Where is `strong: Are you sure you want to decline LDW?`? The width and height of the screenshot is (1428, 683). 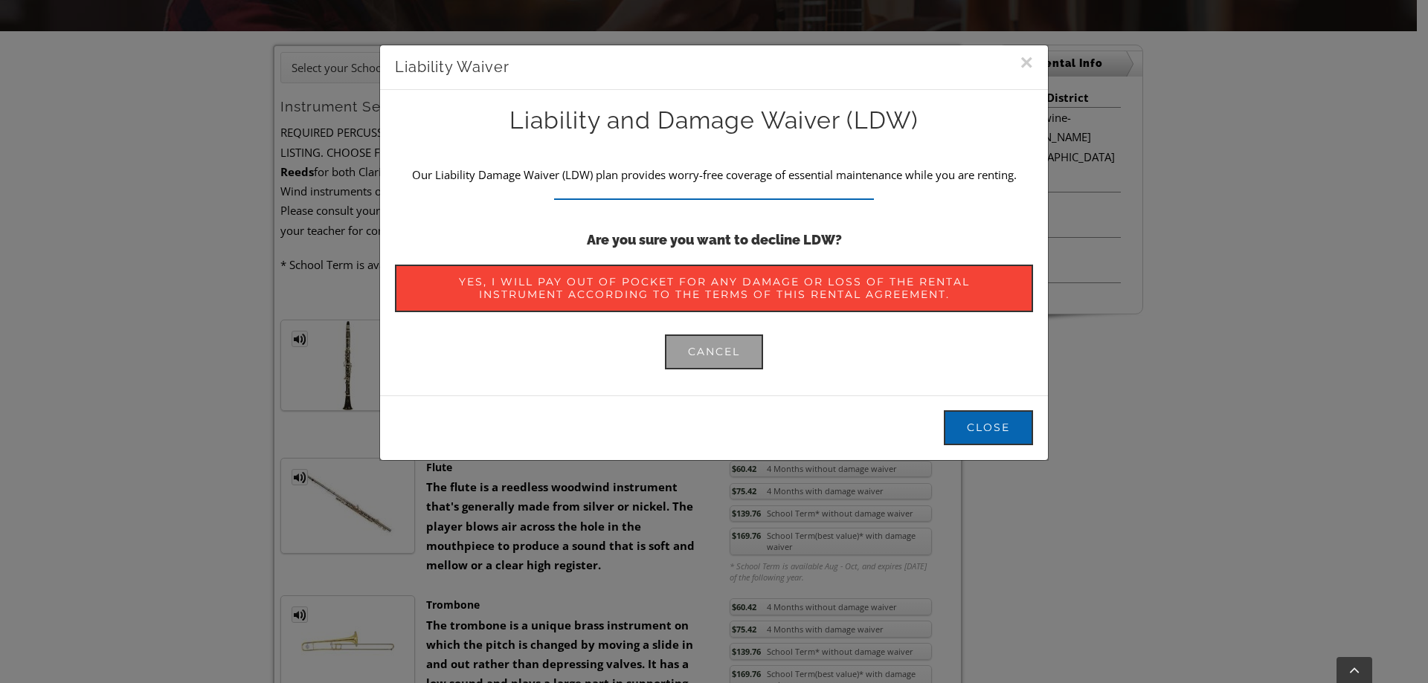 strong: Are you sure you want to decline LDW? is located at coordinates (714, 239).